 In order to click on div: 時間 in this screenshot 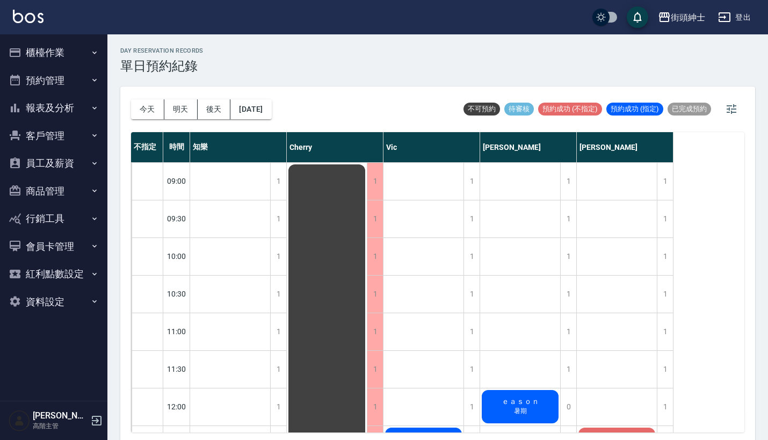, I will do `click(177, 147)`.